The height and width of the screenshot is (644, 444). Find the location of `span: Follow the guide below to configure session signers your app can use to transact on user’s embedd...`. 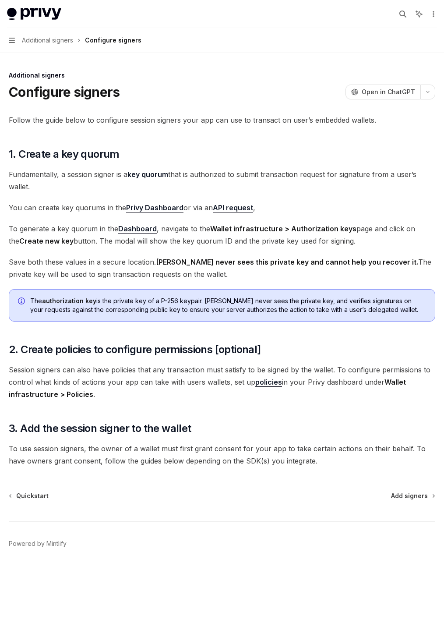

span: Follow the guide below to configure session signers your app can use to transact on user’s embedd... is located at coordinates (222, 120).